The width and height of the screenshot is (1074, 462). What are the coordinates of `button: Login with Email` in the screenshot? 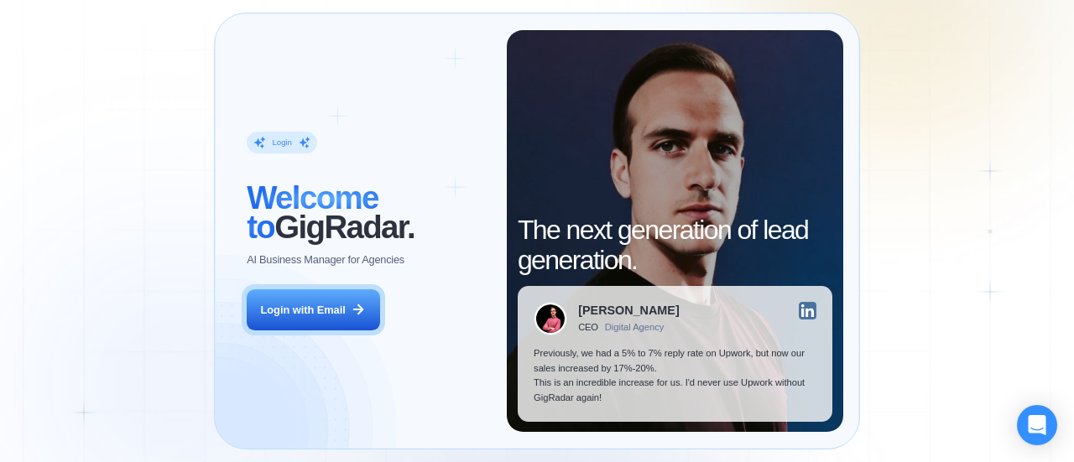 It's located at (313, 311).